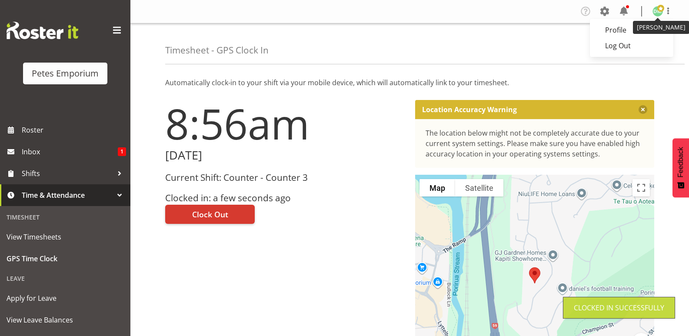 This screenshot has width=689, height=336. Describe the element at coordinates (67, 195) in the screenshot. I see `span: Time & Attendance` at that location.